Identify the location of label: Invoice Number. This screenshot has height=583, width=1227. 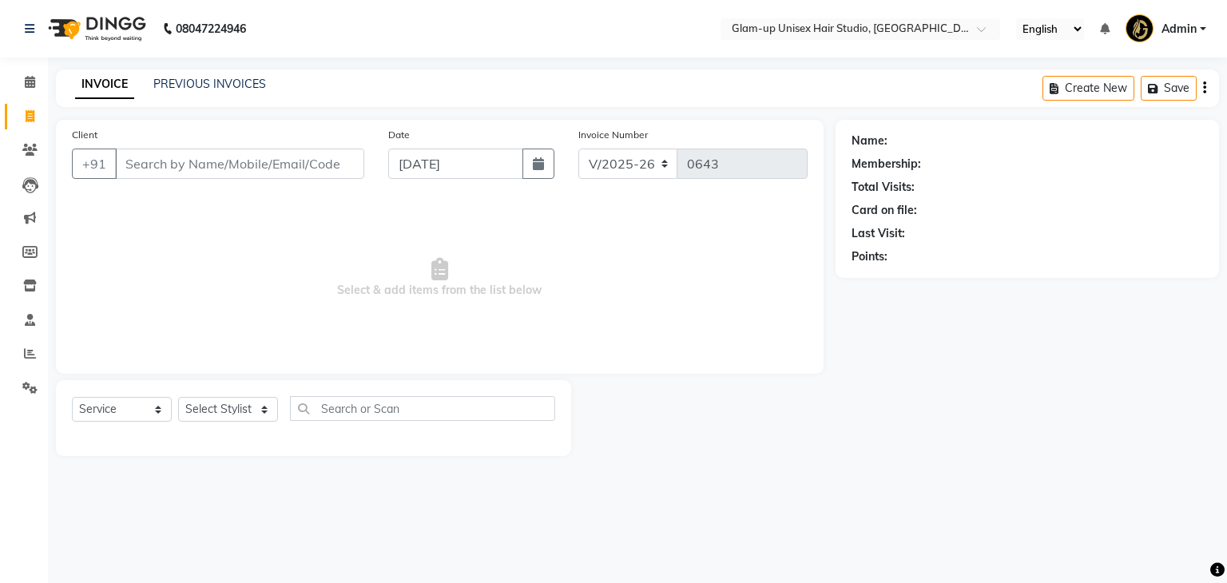
(613, 135).